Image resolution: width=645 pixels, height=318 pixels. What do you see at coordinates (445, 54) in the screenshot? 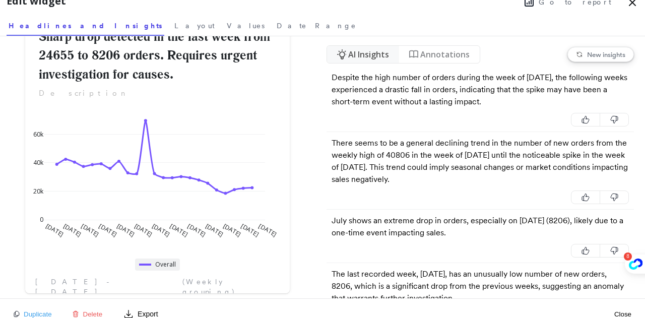
I see `span: Annotations` at bounding box center [445, 54].